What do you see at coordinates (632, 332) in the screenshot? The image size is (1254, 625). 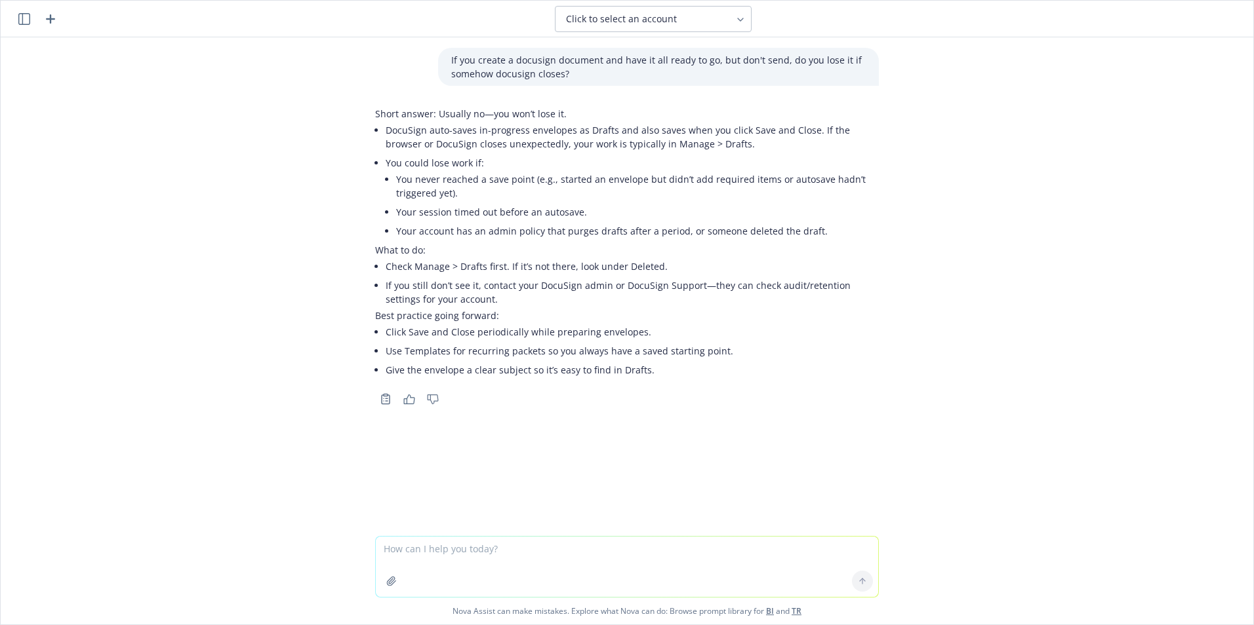 I see `li: Click Save and Close periodically while preparing envelopes.` at bounding box center [632, 332].